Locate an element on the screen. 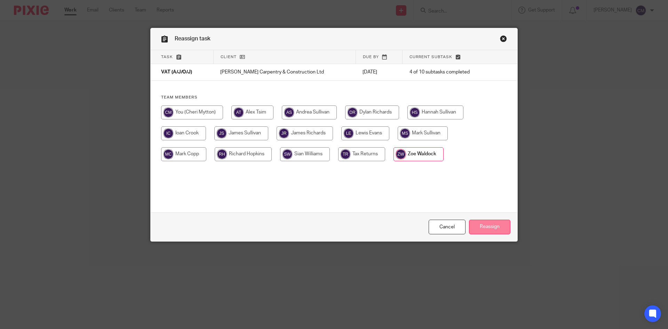 This screenshot has width=668, height=329. td: 4 of 10 subtasks completed is located at coordinates (447, 72).